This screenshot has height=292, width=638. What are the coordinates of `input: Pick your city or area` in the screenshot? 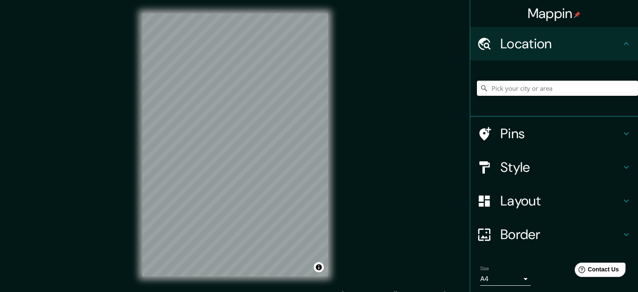 It's located at (558, 88).